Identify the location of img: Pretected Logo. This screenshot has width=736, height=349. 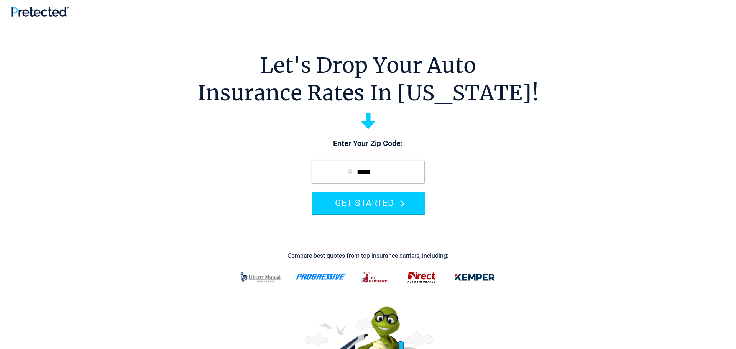
(40, 12).